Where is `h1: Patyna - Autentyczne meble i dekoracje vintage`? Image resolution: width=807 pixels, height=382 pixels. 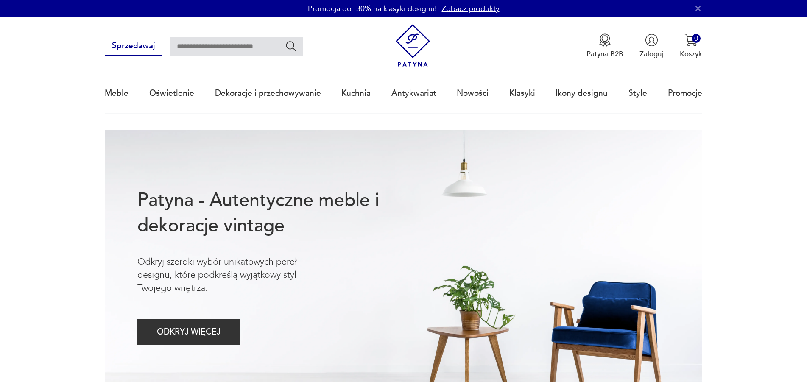 h1: Patyna - Autentyczne meble i dekoracje vintage is located at coordinates (275, 213).